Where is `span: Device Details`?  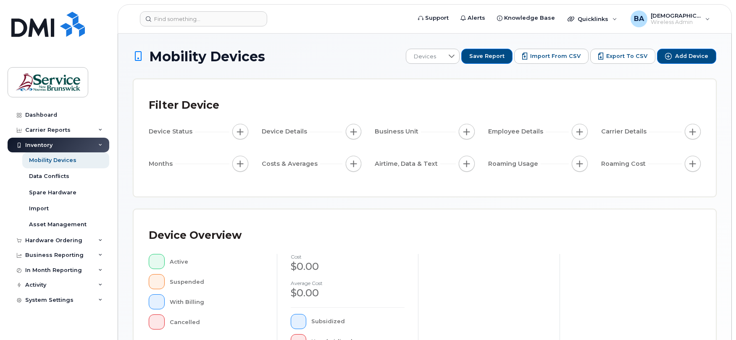 span: Device Details is located at coordinates (286, 131).